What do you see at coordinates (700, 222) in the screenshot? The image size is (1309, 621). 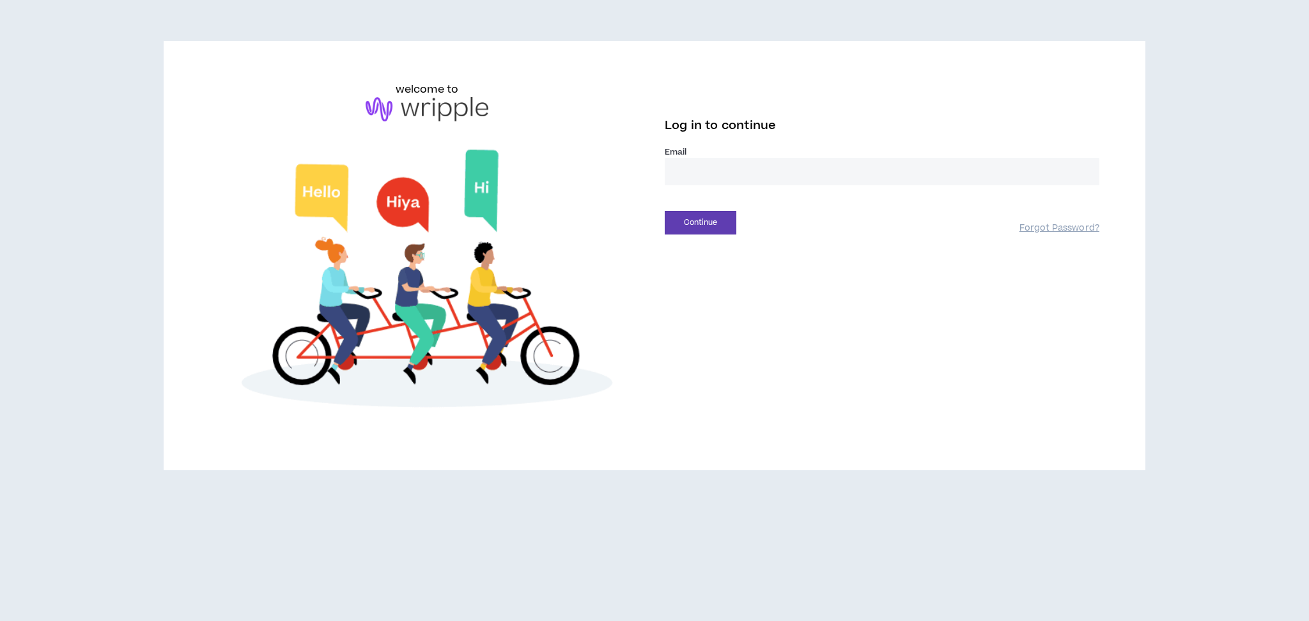 I see `button: Continue` at bounding box center [700, 222].